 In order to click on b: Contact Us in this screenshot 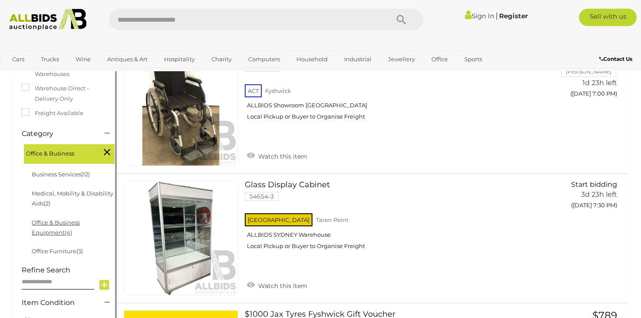, I will do `click(616, 59)`.